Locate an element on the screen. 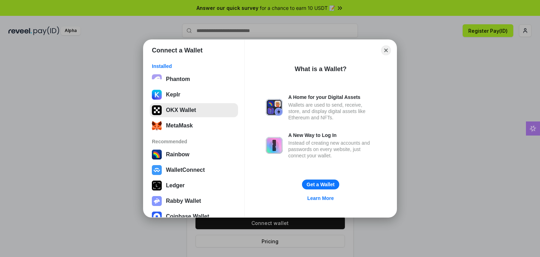  button: Coinbase Wallet is located at coordinates (194, 216).